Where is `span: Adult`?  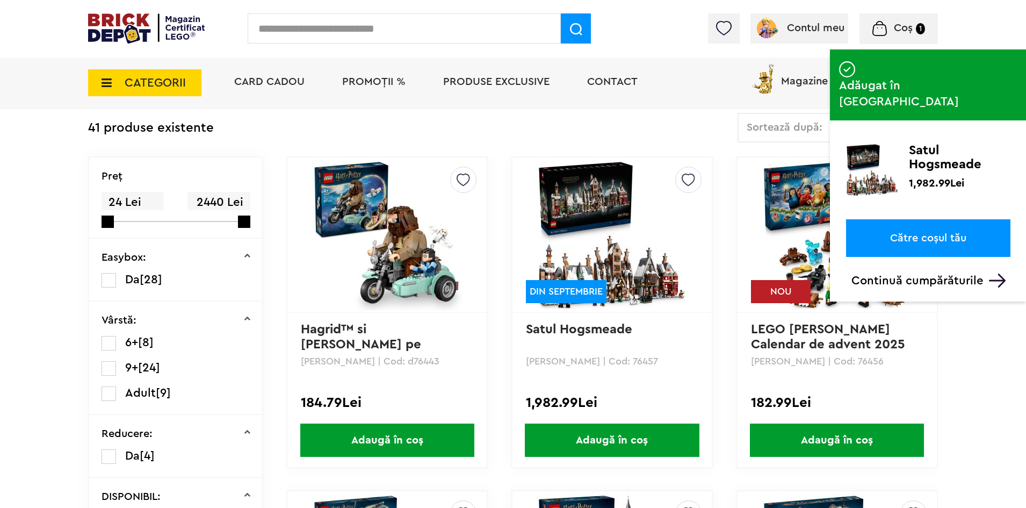
span: Adult is located at coordinates (140, 393).